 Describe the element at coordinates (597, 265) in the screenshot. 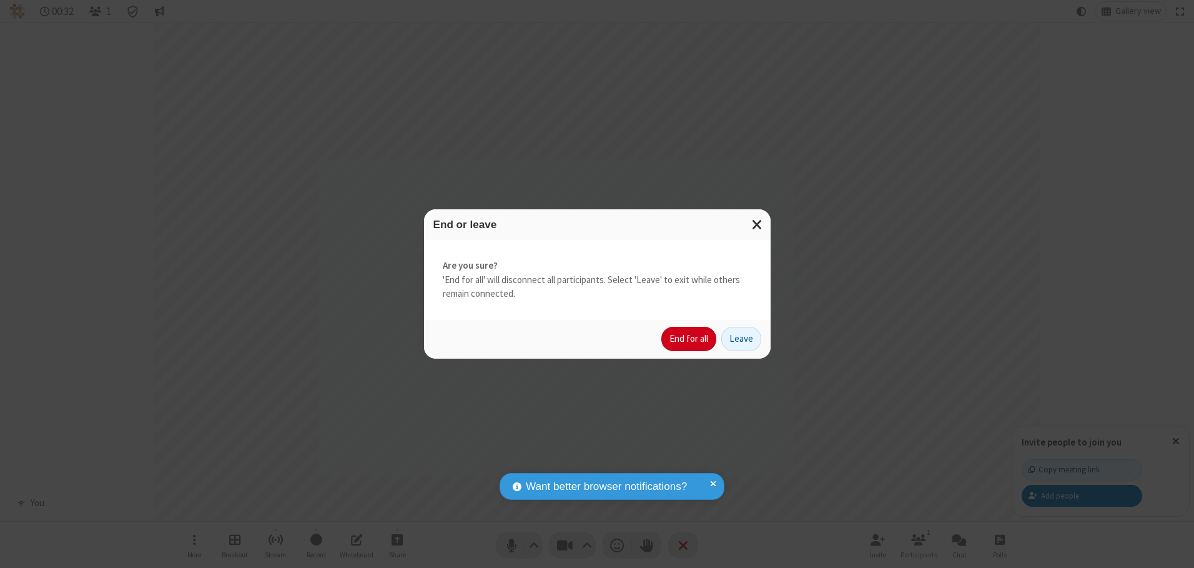

I see `strong: Are you sure?` at that location.